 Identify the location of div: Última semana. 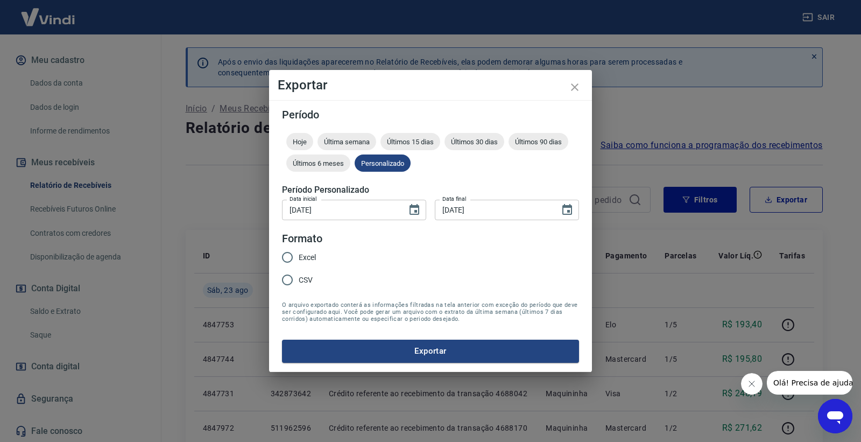
(347, 142).